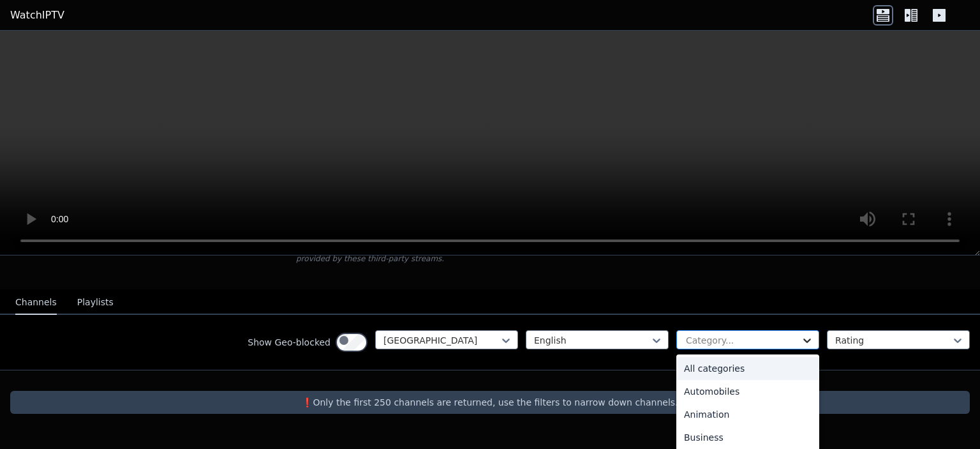 This screenshot has height=449, width=980. Describe the element at coordinates (748, 414) in the screenshot. I see `div: Animation` at that location.